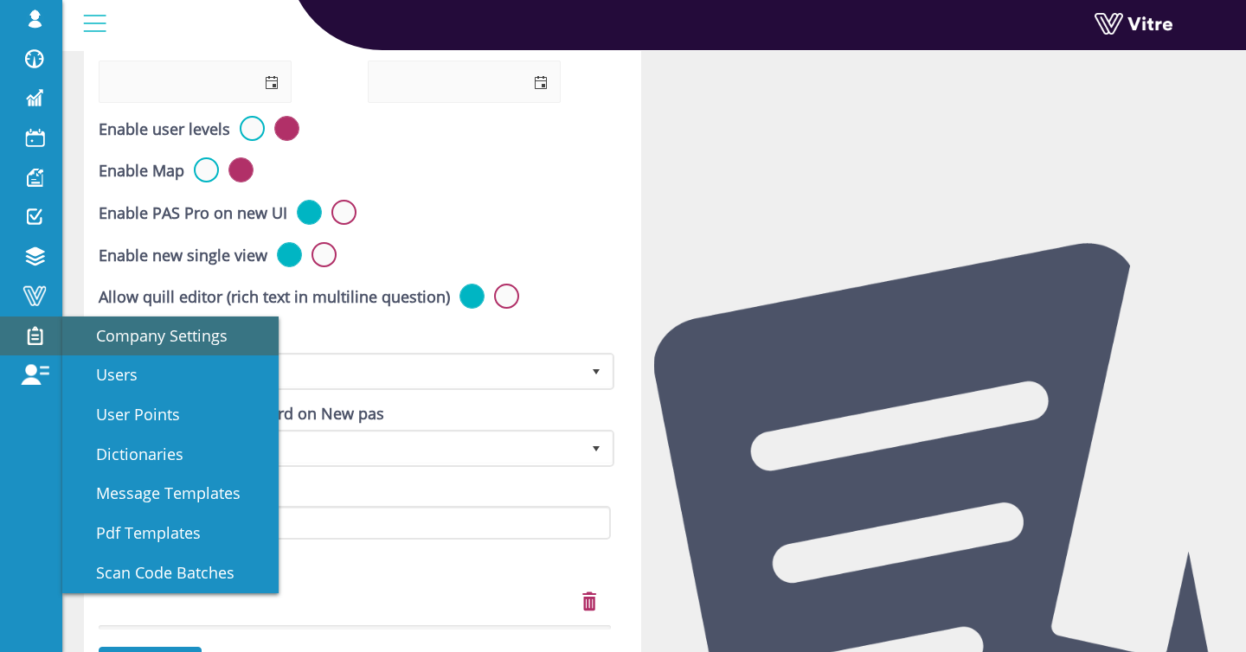  Describe the element at coordinates (155, 573) in the screenshot. I see `span: Scan Code Batches` at that location.